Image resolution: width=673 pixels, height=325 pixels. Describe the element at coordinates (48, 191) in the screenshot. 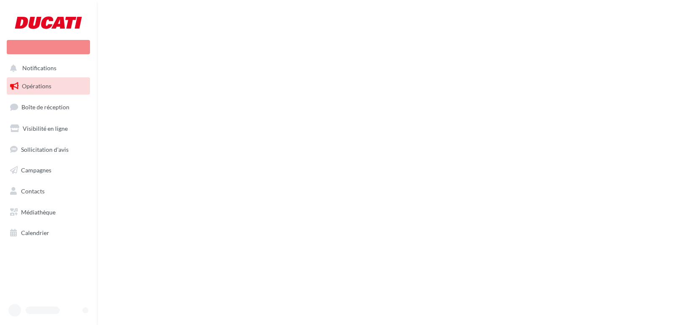

I see `a: Contacts` at that location.